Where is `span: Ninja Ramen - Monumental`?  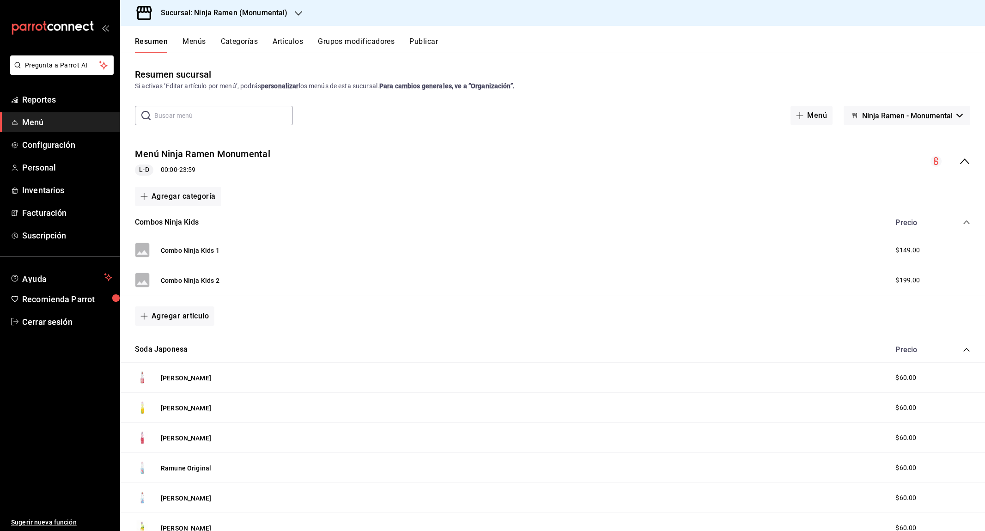 span: Ninja Ramen - Monumental is located at coordinates (908, 116).